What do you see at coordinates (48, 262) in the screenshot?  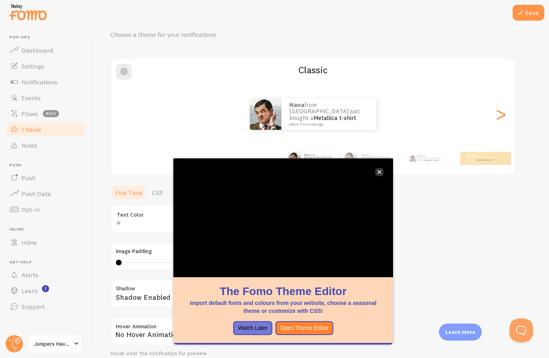 I see `span: Get Help` at bounding box center [48, 262].